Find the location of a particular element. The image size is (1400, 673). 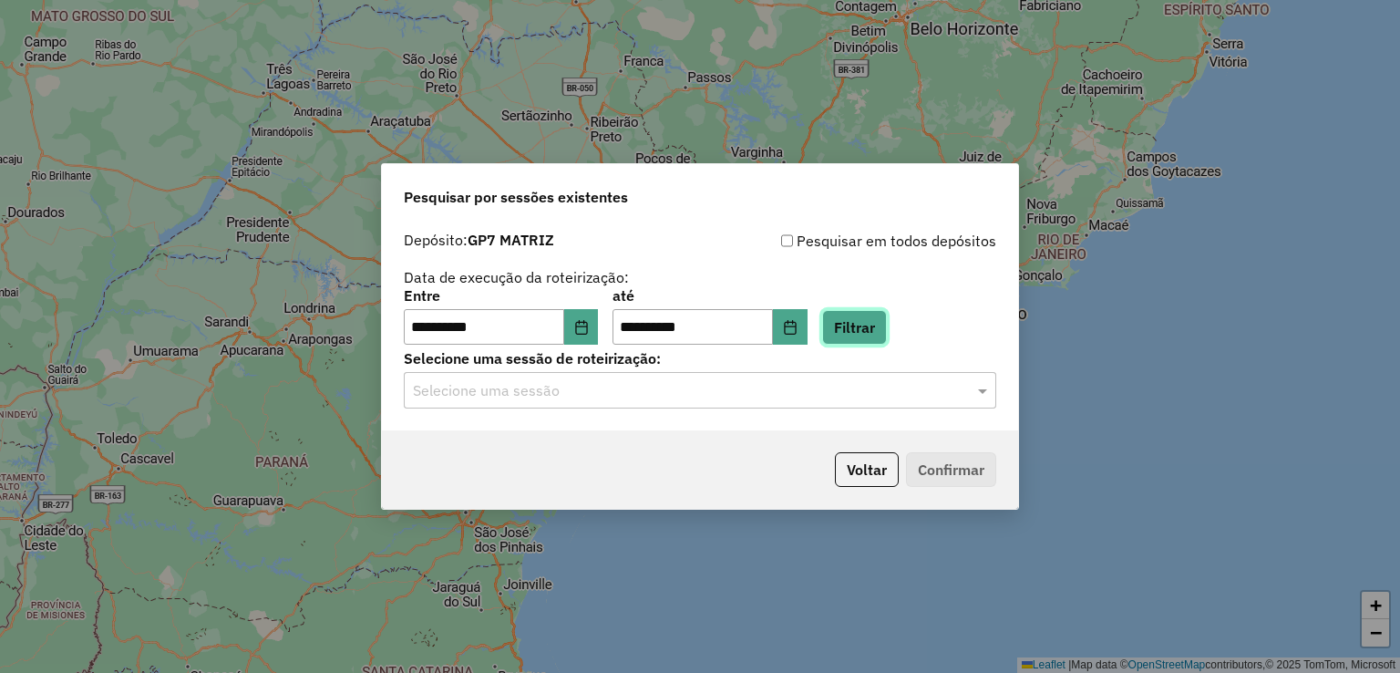

button: Filtrar is located at coordinates (854, 327).